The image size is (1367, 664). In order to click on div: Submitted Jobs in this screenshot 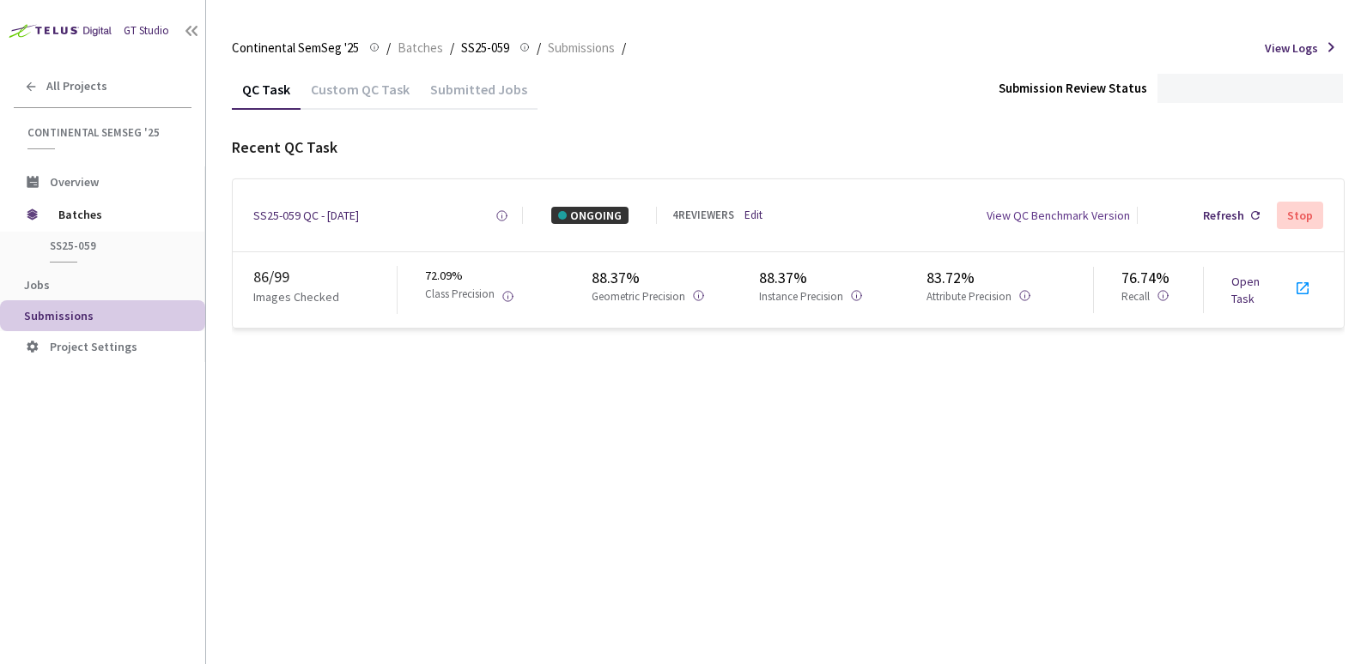, I will do `click(478, 95)`.